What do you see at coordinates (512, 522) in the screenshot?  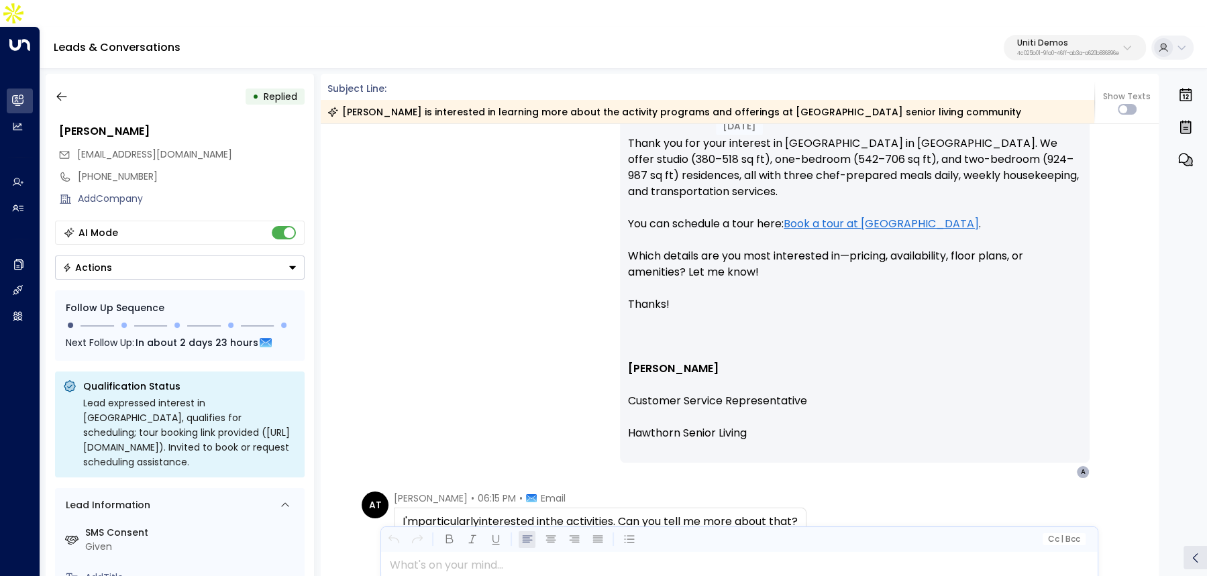 I see `span: interested in` at bounding box center [512, 522].